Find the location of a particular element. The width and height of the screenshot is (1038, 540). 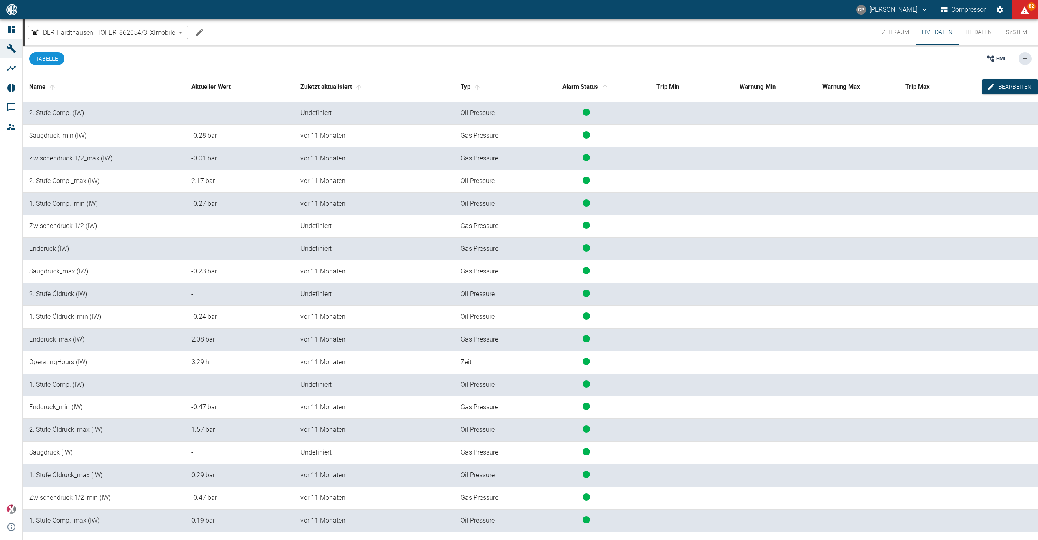

button: Tabelle is located at coordinates (47, 59).